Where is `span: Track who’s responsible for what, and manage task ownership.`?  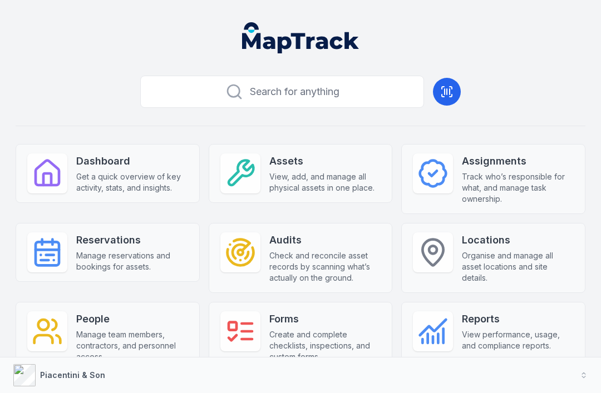 span: Track who’s responsible for what, and manage task ownership. is located at coordinates (517, 188).